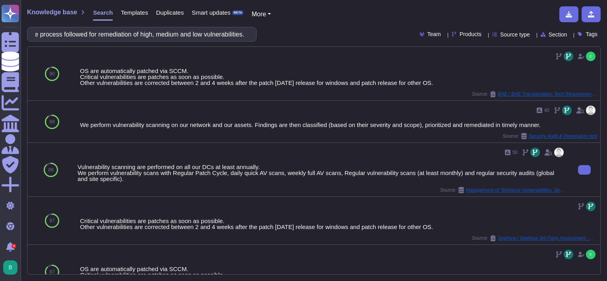 This screenshot has width=607, height=281. I want to click on div: OS are automatically patched via SCCM. Critical vulnerabilities are patches as soon as possible. ..., so click(338, 77).